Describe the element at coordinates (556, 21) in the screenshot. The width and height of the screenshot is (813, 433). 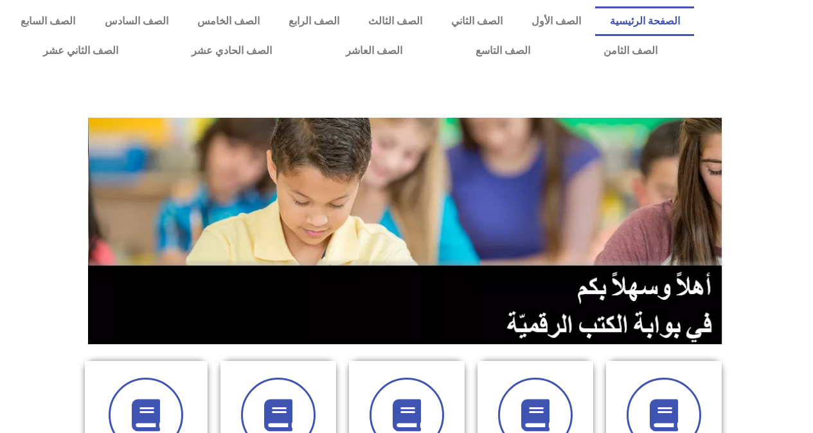
I see `a: الصف الأول` at that location.